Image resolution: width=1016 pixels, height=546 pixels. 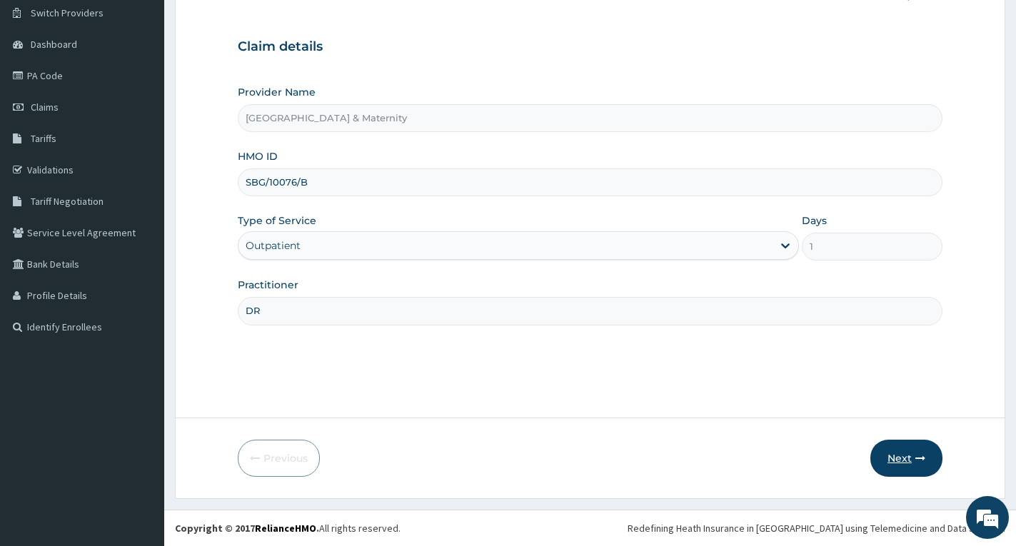 What do you see at coordinates (42, 89) in the screenshot?
I see `img: d_794563401_company_1708531726252_794563401` at bounding box center [42, 89].